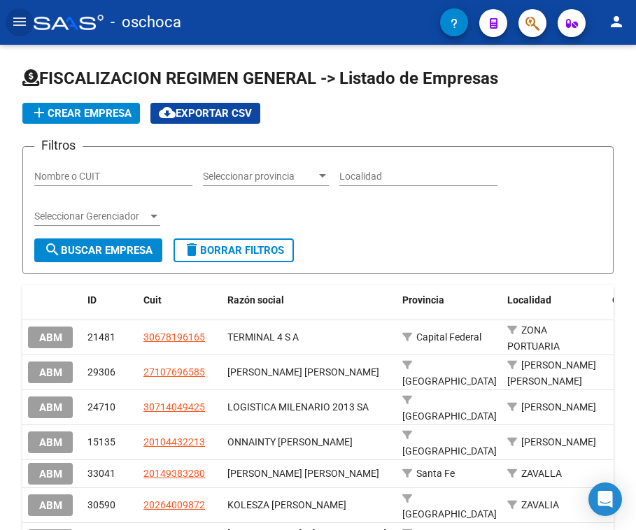 This screenshot has height=530, width=636. Describe the element at coordinates (303, 473) in the screenshot. I see `span: LOBOS ALBERTO MIGUEL ANGEL` at that location.